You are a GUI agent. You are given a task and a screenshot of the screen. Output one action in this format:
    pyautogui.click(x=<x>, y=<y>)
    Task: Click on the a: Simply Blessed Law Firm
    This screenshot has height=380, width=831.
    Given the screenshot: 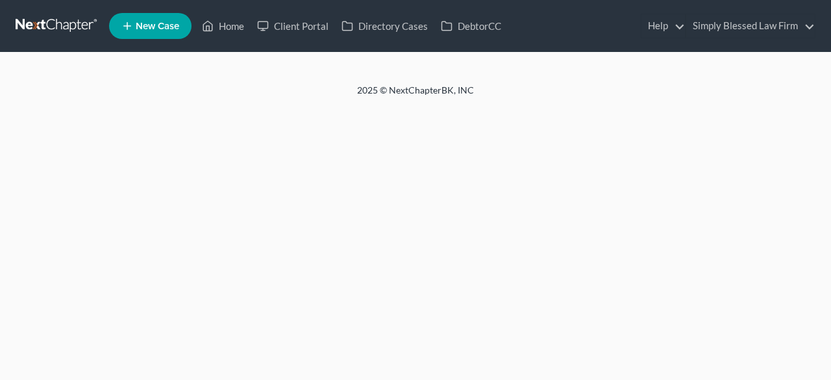 What is the action you would take?
    pyautogui.click(x=751, y=26)
    